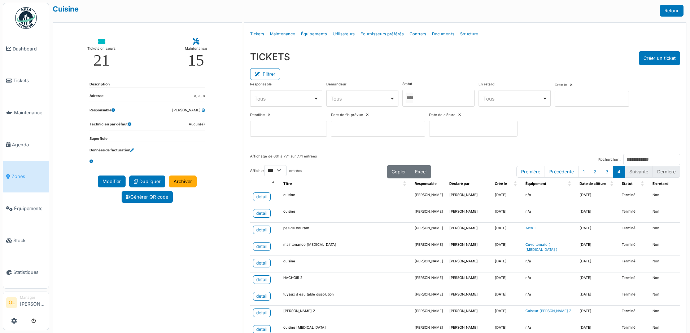 The image size is (690, 333). I want to click on div: Tickets en cours, so click(101, 49).